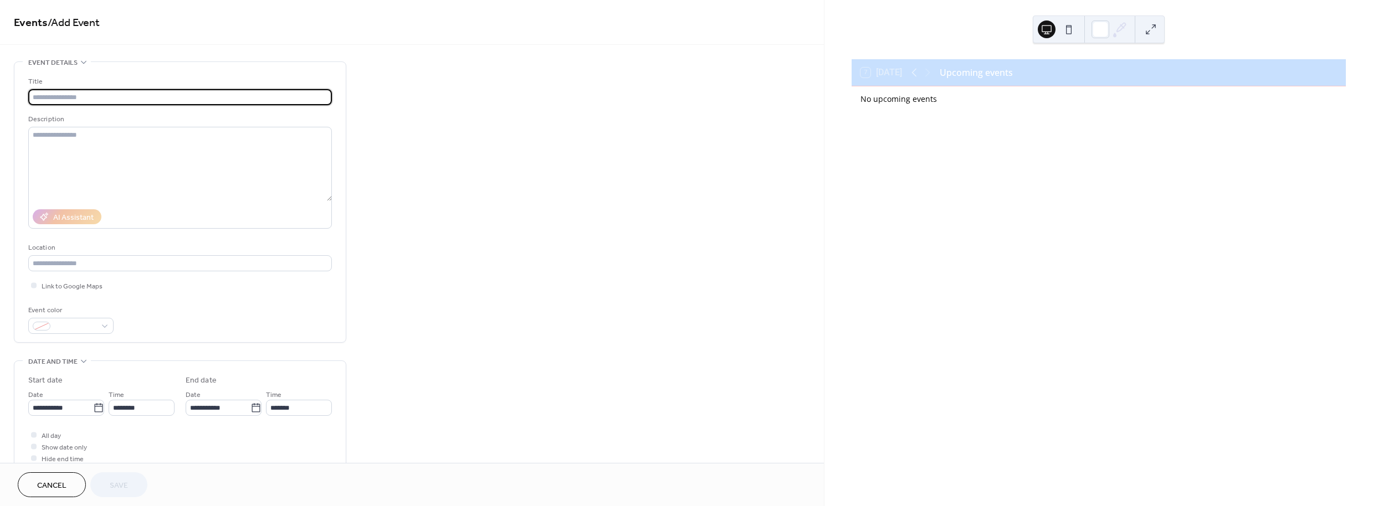 The height and width of the screenshot is (506, 1373). Describe the element at coordinates (179, 119) in the screenshot. I see `div: Description` at that location.